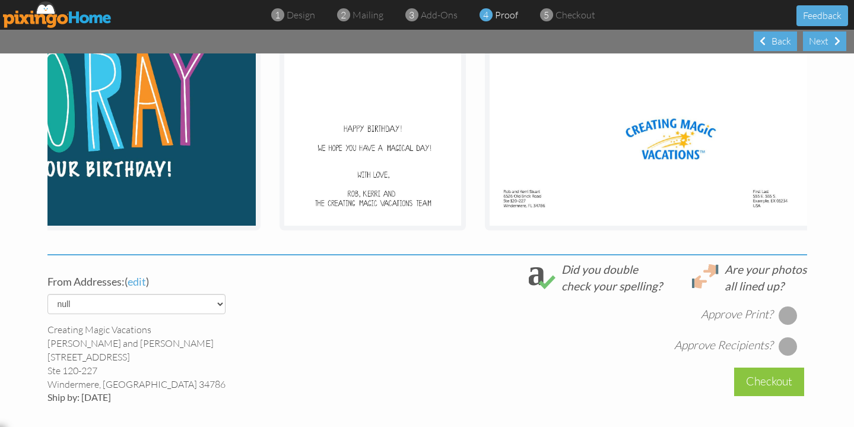  What do you see at coordinates (766, 285) in the screenshot?
I see `div: all lined up?` at bounding box center [766, 285].